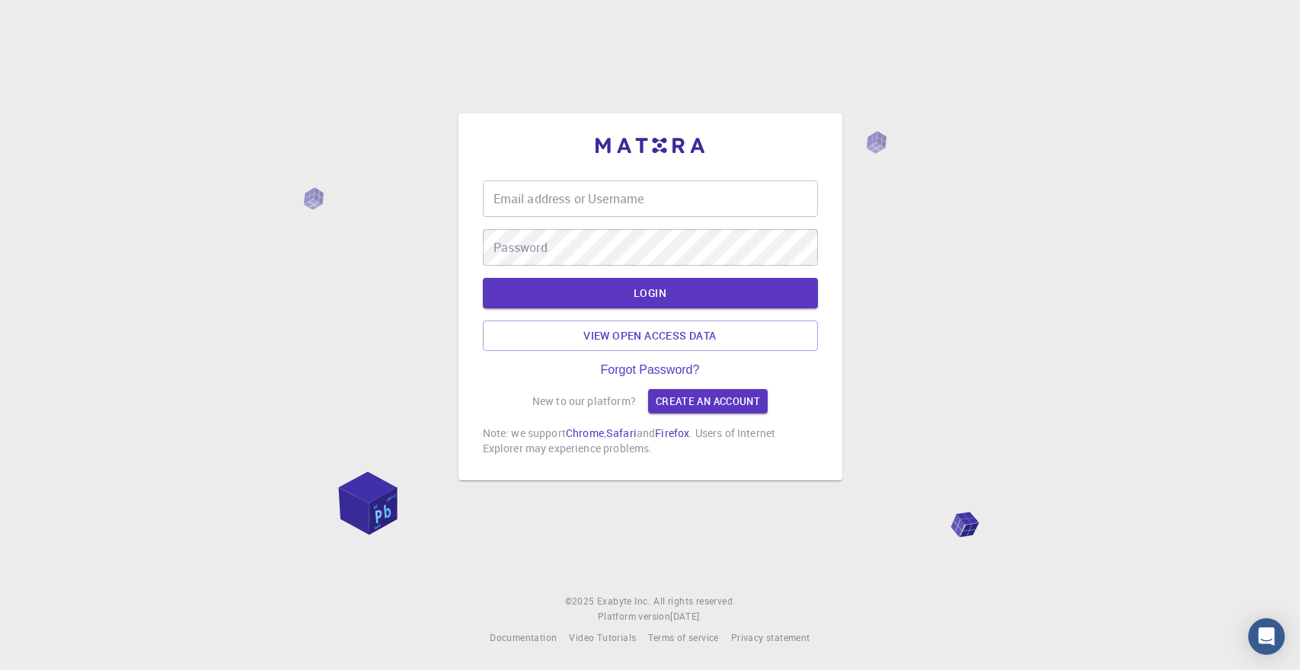 The width and height of the screenshot is (1300, 670). What do you see at coordinates (523, 637) in the screenshot?
I see `span: Documentation` at bounding box center [523, 637].